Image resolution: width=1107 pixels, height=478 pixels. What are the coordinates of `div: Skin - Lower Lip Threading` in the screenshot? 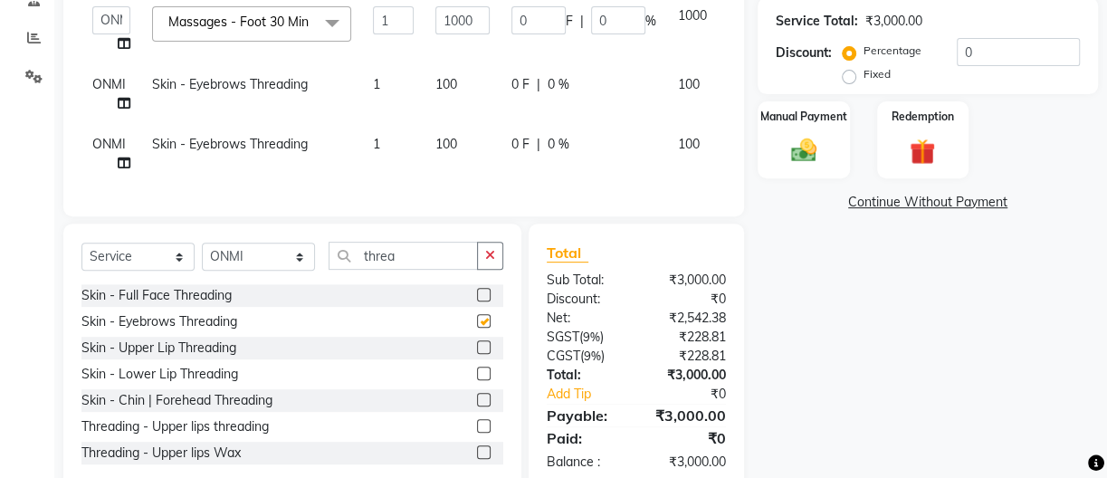 It's located at (159, 374).